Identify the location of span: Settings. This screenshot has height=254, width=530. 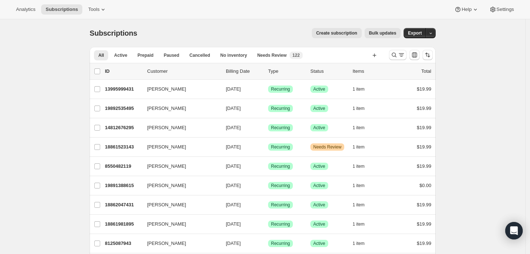
(505, 9).